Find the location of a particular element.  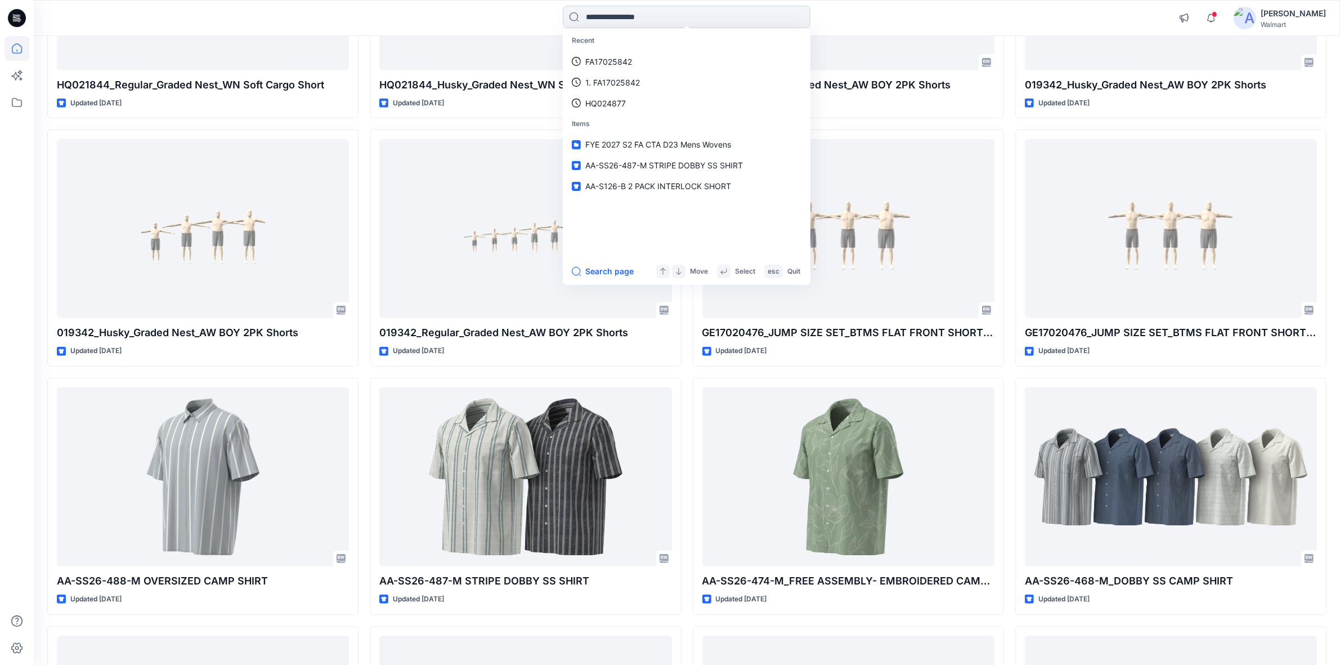

a: AA-SS26-488-M OVERSIZED CAMP SHIRT is located at coordinates (203, 477).